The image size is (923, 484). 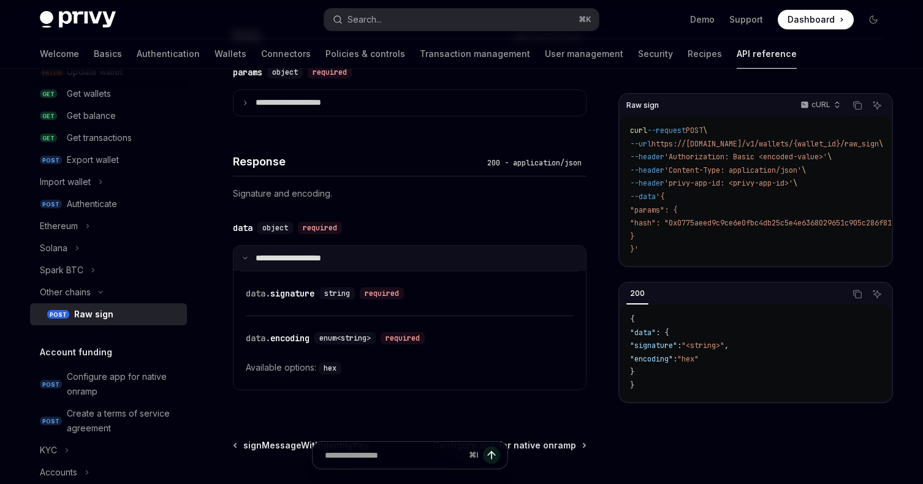 What do you see at coordinates (108, 204) in the screenshot?
I see `a: POSTAuthenticate` at bounding box center [108, 204].